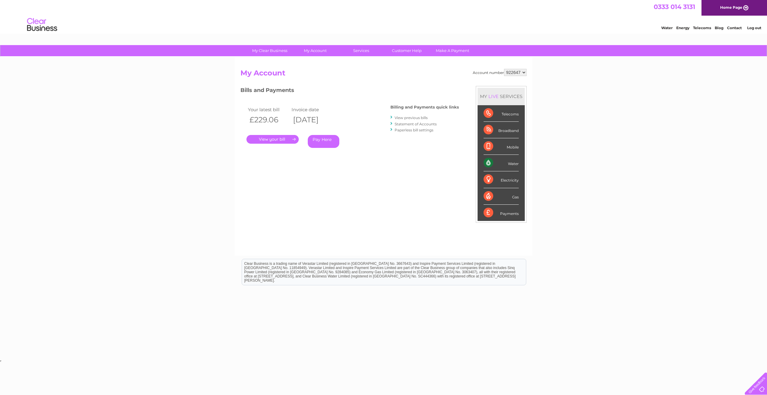  I want to click on div: Telecoms, so click(501, 113).